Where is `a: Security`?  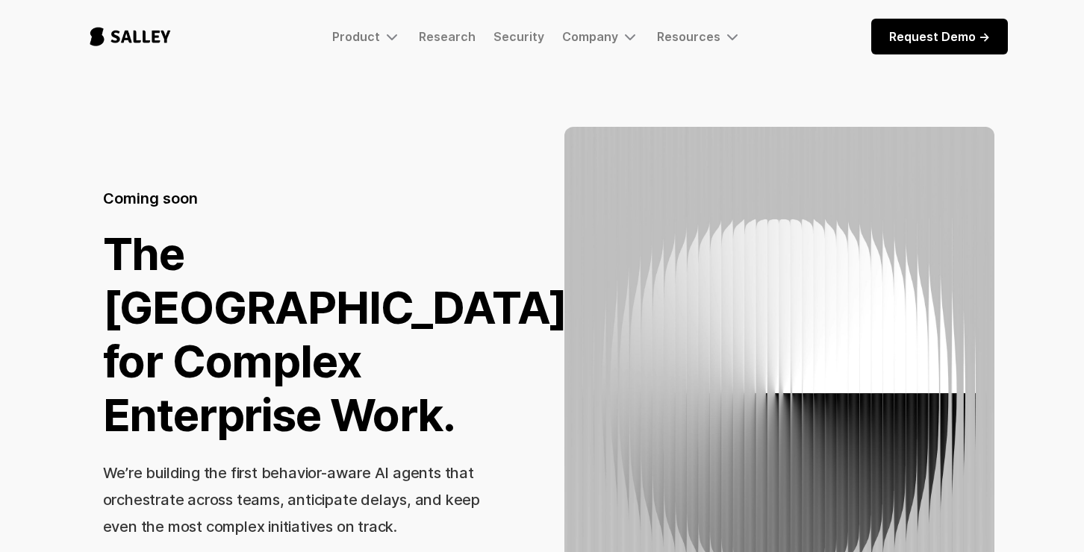 a: Security is located at coordinates (519, 37).